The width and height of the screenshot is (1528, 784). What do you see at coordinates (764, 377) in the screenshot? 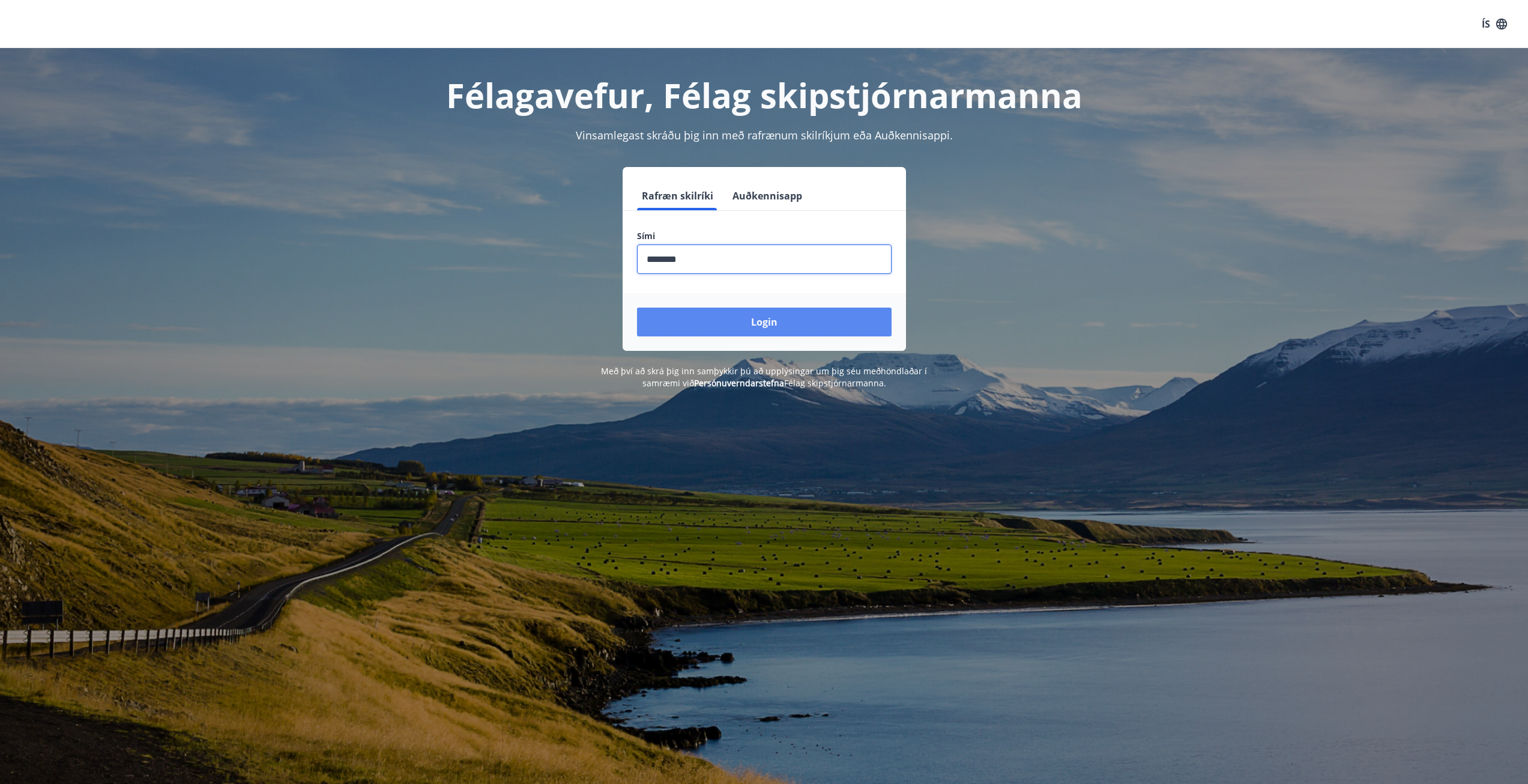
I see `span: Með því að skrá þig inn samþykkir þú að upplýsingar um þig séu meðhöndlaðar í samræmi við Félag s...` at bounding box center [764, 377].